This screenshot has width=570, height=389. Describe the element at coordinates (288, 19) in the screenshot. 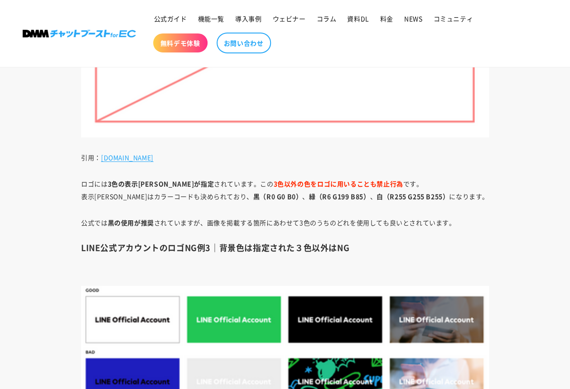

I see `span: ウェビナー` at that location.